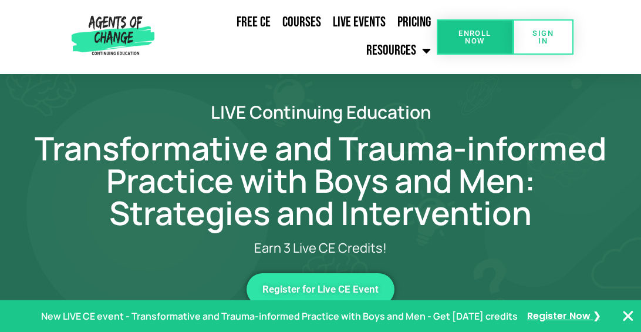 The width and height of the screenshot is (641, 332). What do you see at coordinates (298, 37) in the screenshot?
I see `nav: Menu` at bounding box center [298, 37].